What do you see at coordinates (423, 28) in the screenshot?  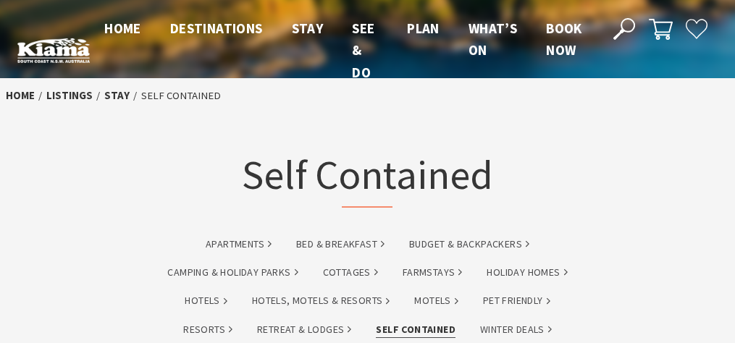 I see `span: Plan` at bounding box center [423, 28].